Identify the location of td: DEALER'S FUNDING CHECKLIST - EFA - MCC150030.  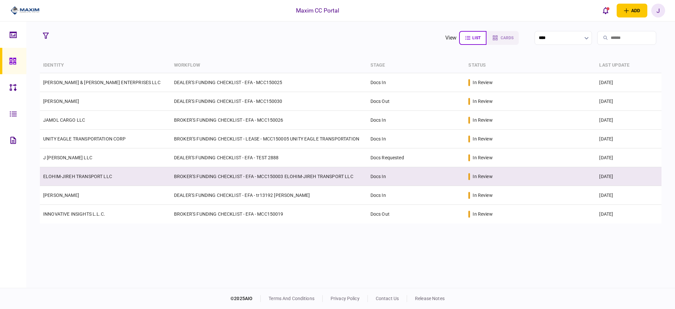
(269, 101).